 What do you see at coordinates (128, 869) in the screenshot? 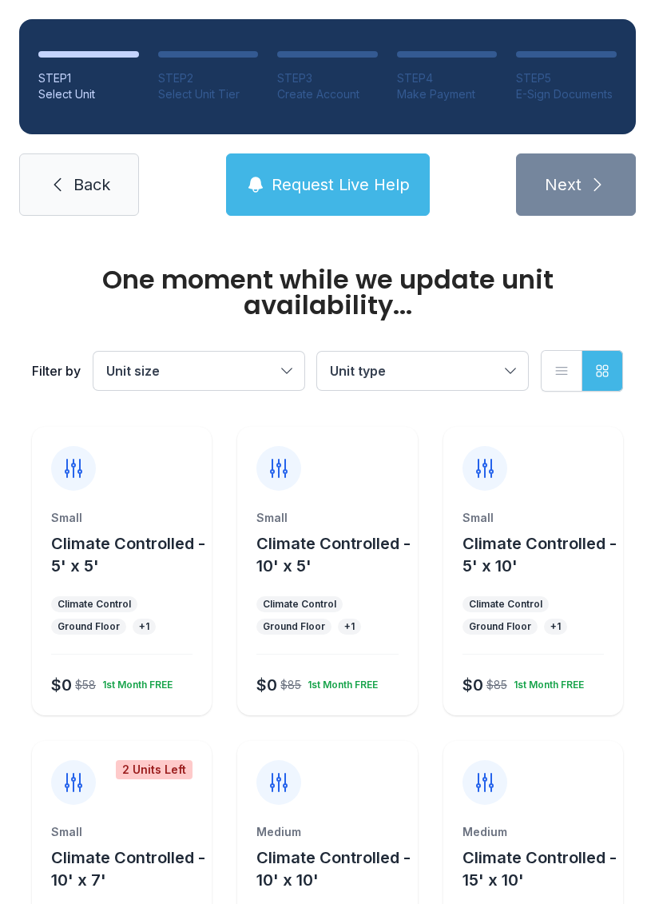
I see `button: Climate Controlled - 10' x 7'` at bounding box center [128, 869].